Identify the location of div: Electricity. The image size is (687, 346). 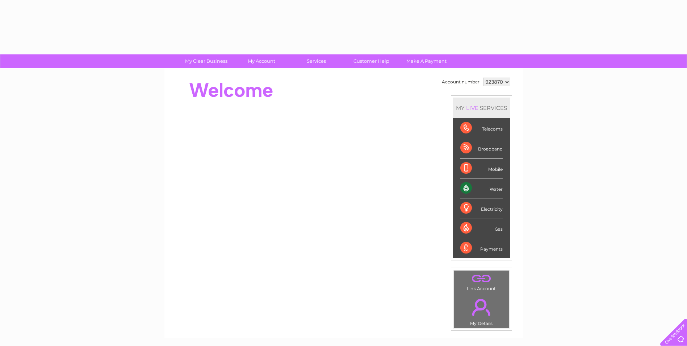
(482, 208).